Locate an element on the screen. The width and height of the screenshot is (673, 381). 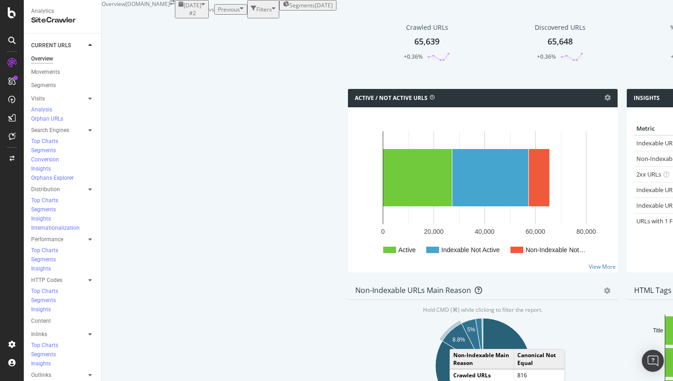
div: Open Intercom Messenger is located at coordinates (653, 360).